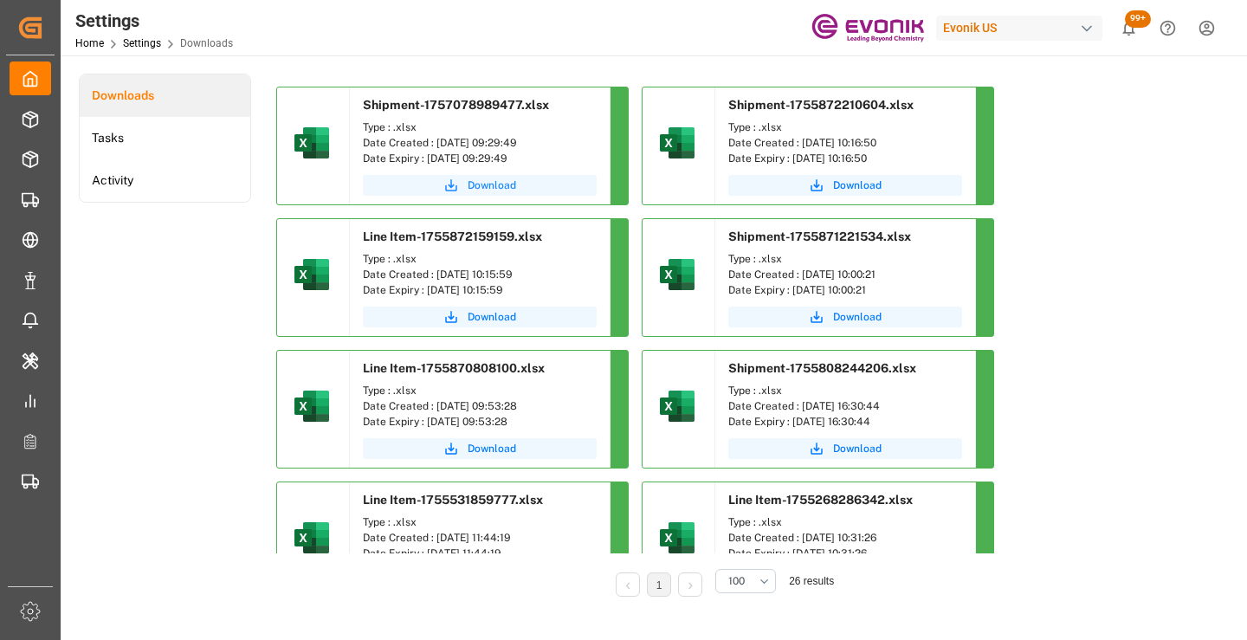  I want to click on span: Line Item-1755268286342.xlsx, so click(820, 500).